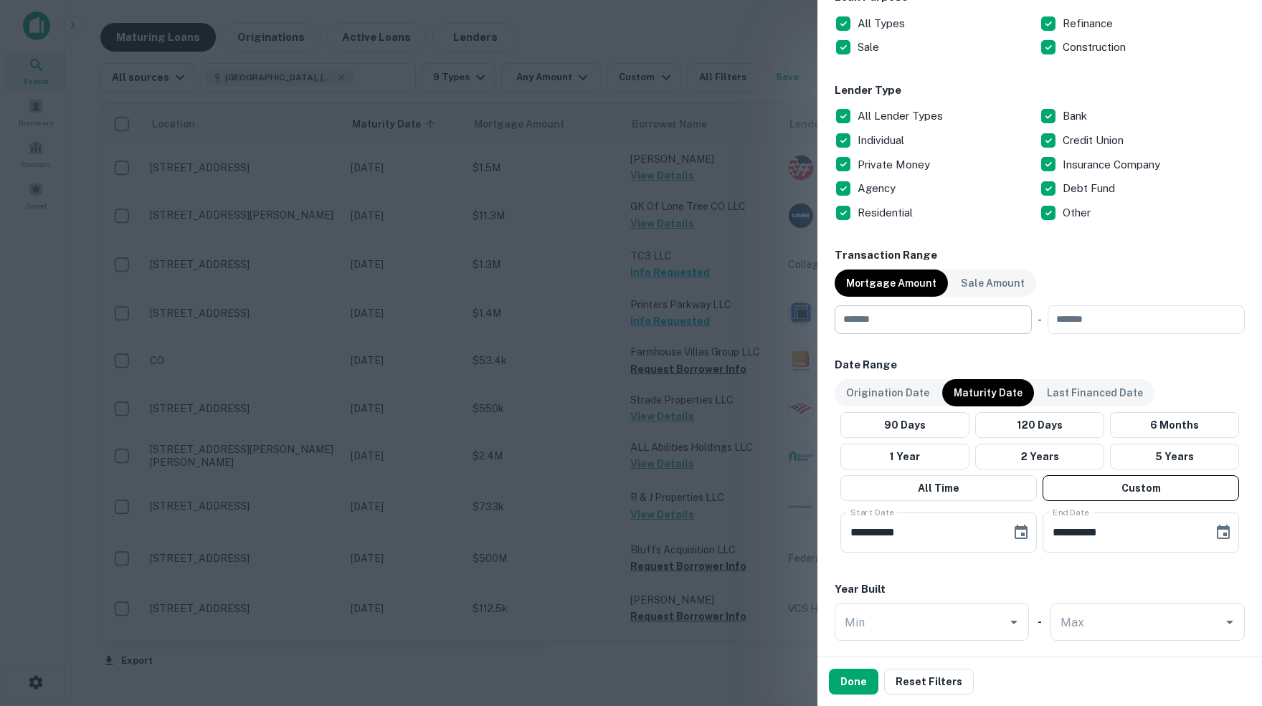 This screenshot has width=1262, height=706. What do you see at coordinates (1174, 425) in the screenshot?
I see `button: 6 Months` at bounding box center [1174, 425].